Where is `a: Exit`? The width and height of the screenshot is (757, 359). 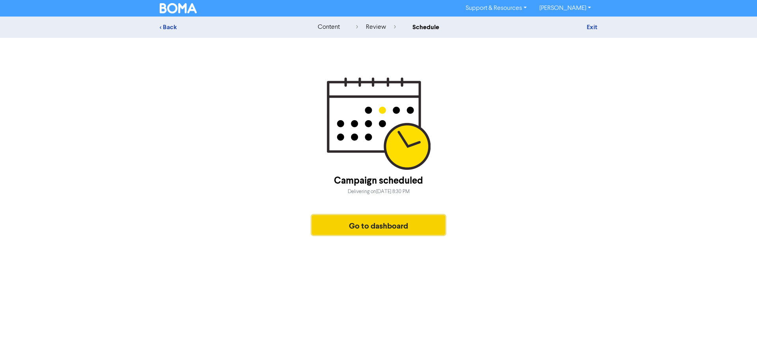 a: Exit is located at coordinates (592, 27).